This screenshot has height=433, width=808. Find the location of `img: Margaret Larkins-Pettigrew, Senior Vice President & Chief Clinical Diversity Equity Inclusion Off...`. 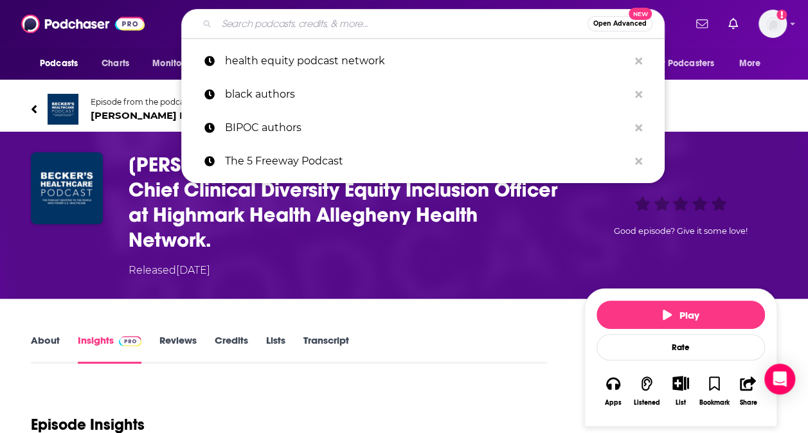

img: Margaret Larkins-Pettigrew, Senior Vice President & Chief Clinical Diversity Equity Inclusion Off... is located at coordinates (67, 188).